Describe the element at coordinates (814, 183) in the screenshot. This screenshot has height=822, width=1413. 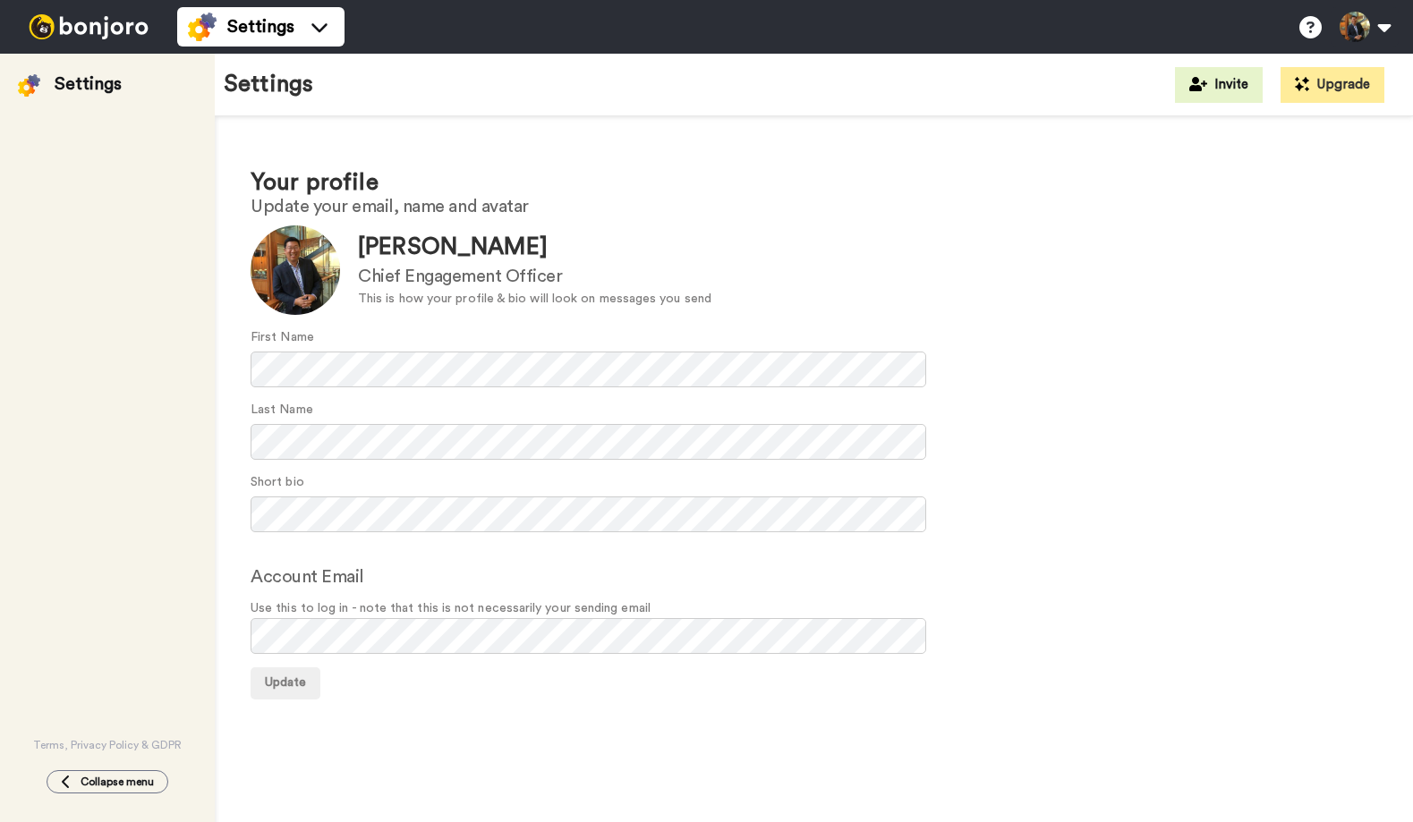
I see `h1: Your profile` at that location.